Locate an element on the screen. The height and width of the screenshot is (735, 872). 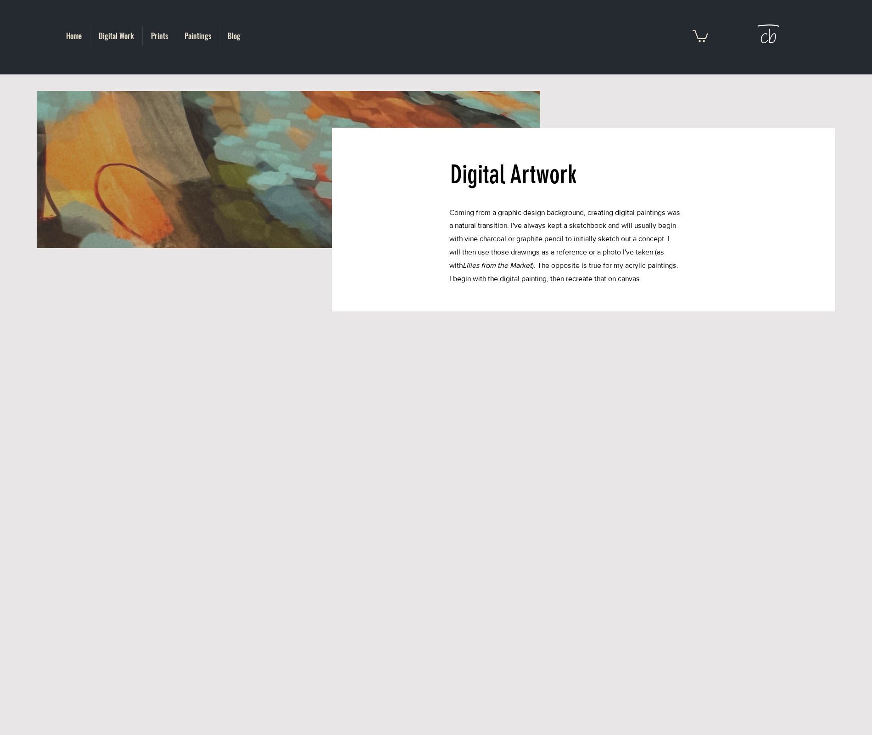
img: herdilemma.jpg is located at coordinates (288, 169).